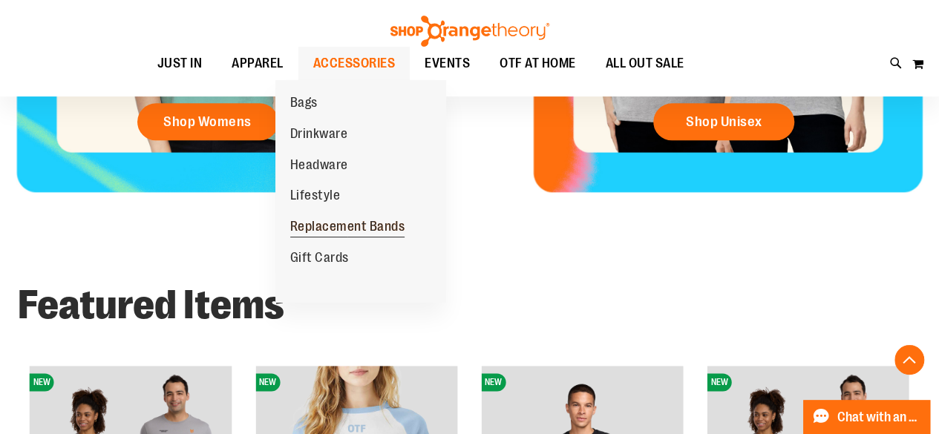 Image resolution: width=939 pixels, height=434 pixels. I want to click on a: Shop Womens, so click(208, 122).